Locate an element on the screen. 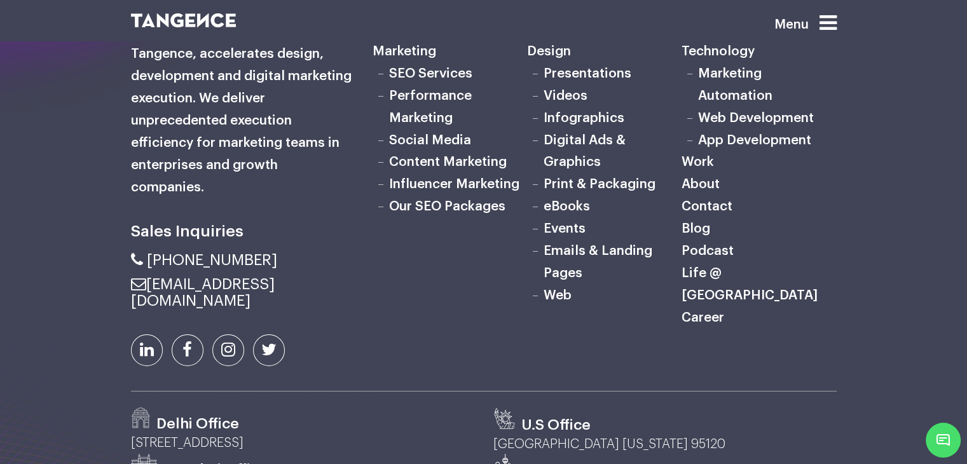 This screenshot has height=464, width=967. a: Influencer Marketing is located at coordinates (454, 184).